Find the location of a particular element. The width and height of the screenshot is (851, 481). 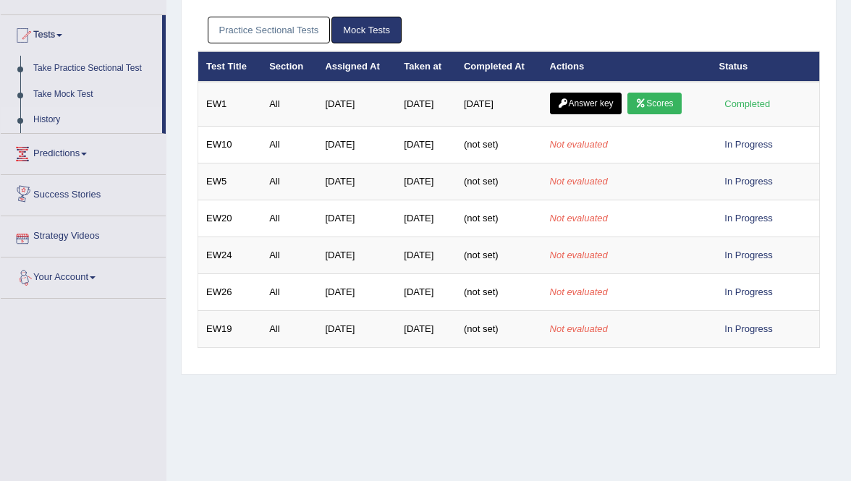

a: Predictions is located at coordinates (83, 152).